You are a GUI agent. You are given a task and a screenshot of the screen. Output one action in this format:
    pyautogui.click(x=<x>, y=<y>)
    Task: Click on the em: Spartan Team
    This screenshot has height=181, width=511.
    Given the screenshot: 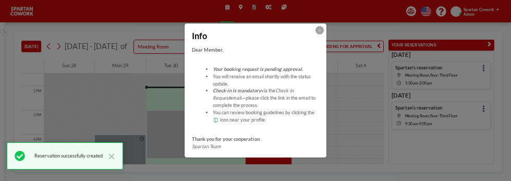 What is the action you would take?
    pyautogui.click(x=206, y=146)
    